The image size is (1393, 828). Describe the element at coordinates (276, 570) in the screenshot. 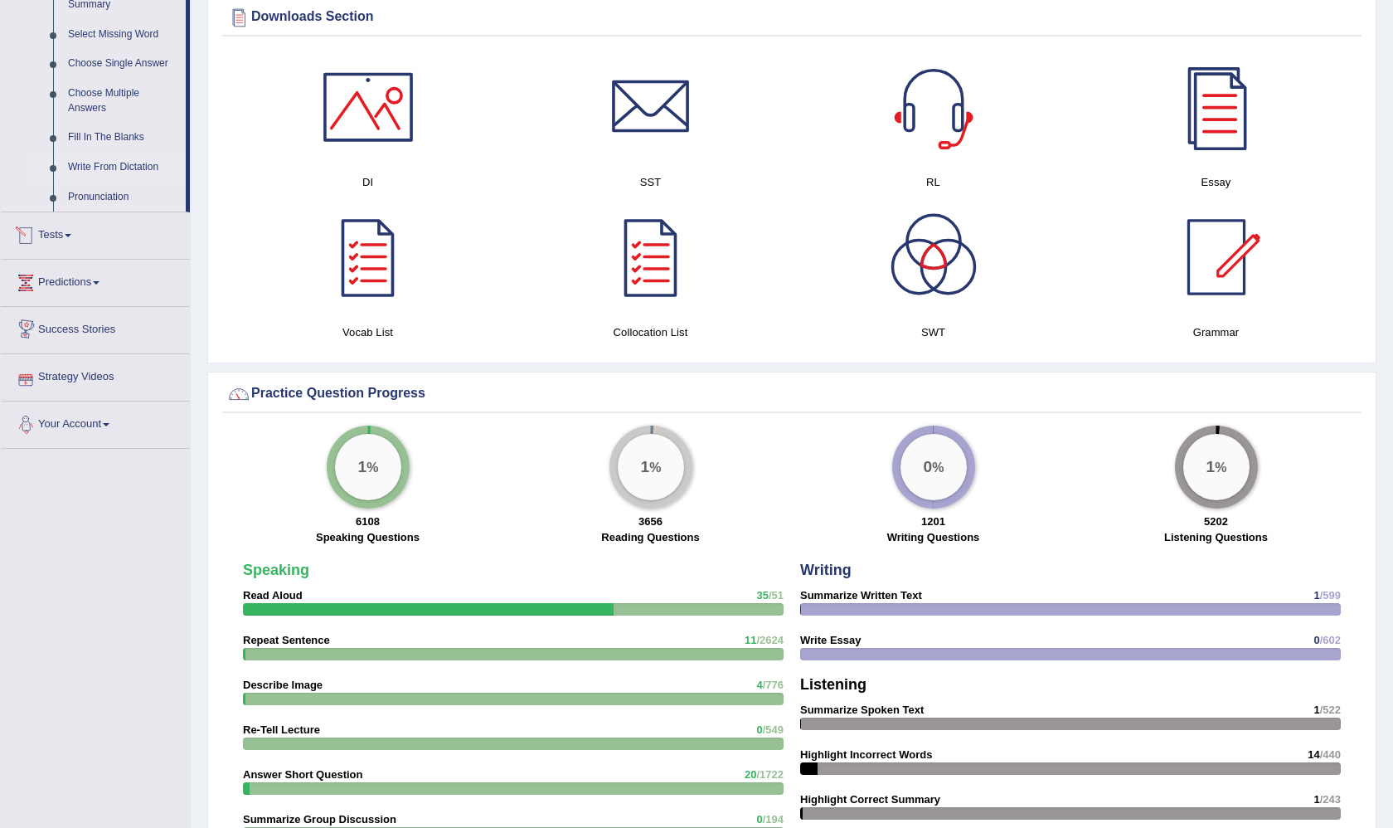

I see `strong: Speaking` at that location.